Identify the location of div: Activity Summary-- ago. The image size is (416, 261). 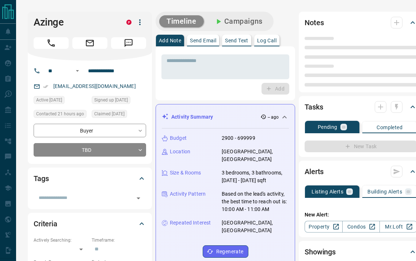
(225, 117).